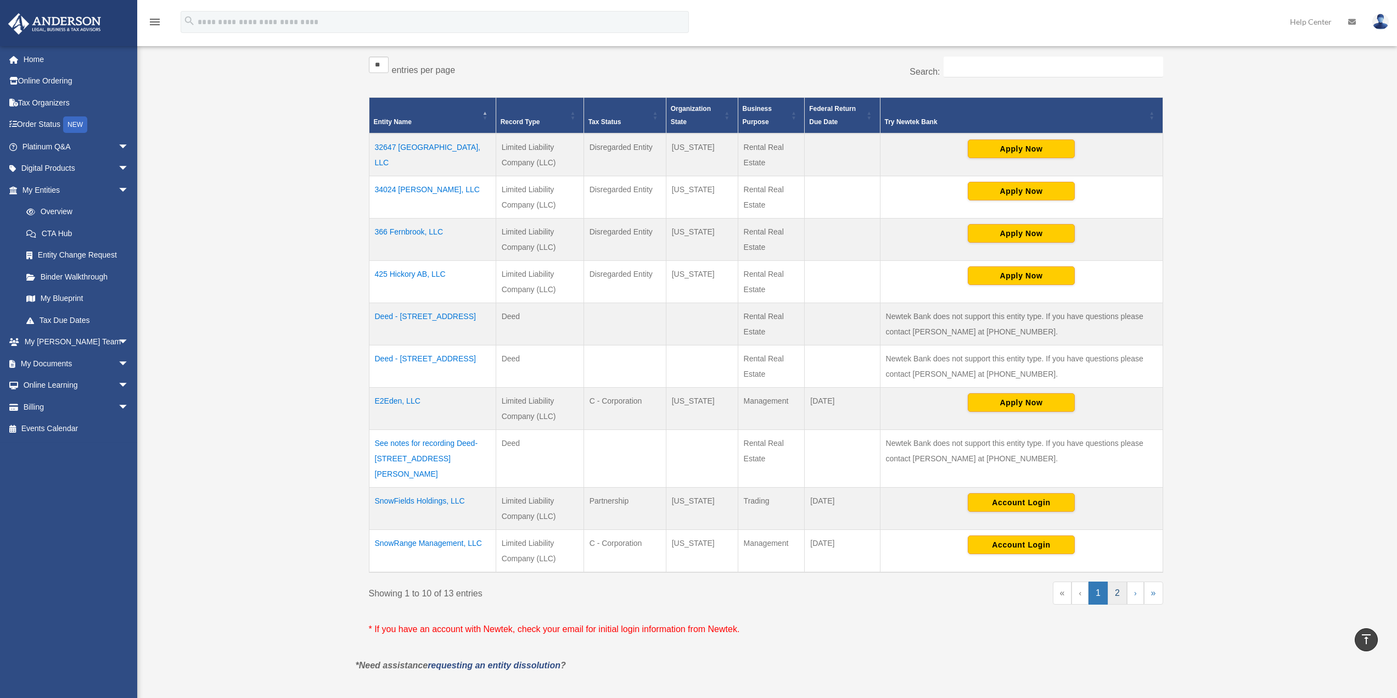  Describe the element at coordinates (1080, 593) in the screenshot. I see `a: Previous` at that location.